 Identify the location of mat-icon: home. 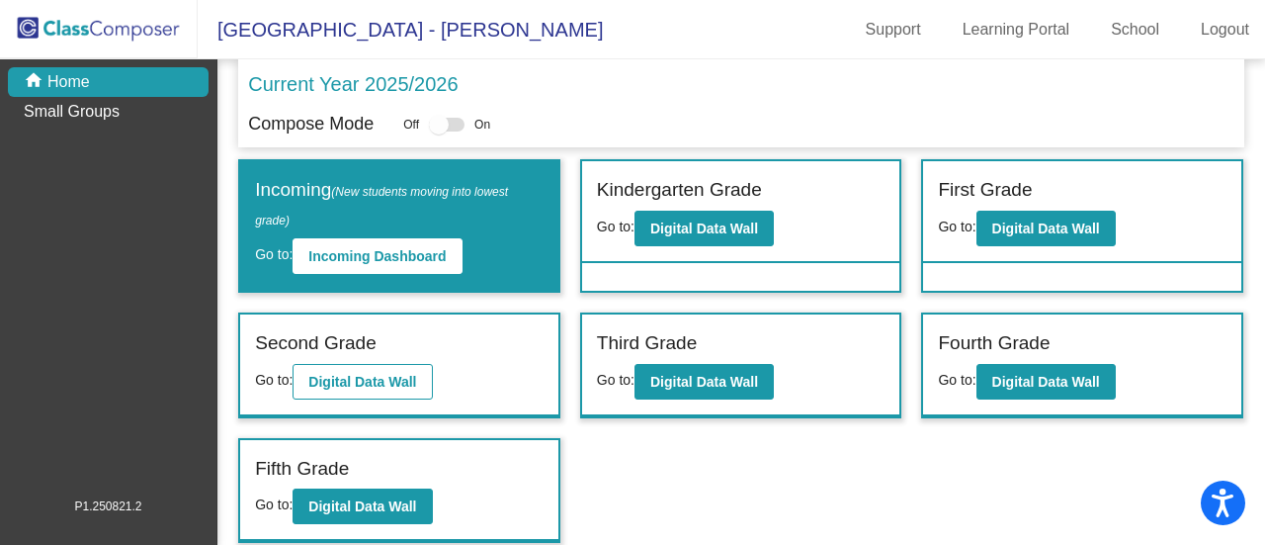
(36, 82).